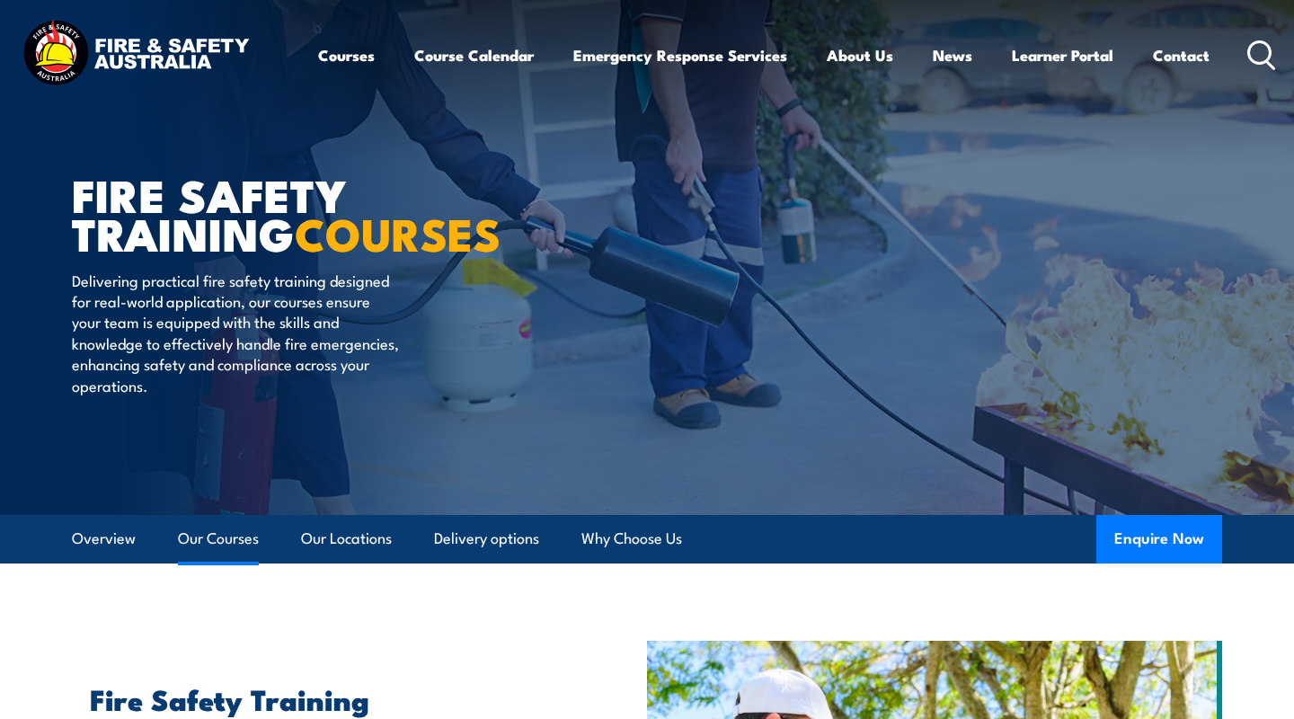  Describe the element at coordinates (680, 55) in the screenshot. I see `a: Emergency Response Services` at that location.